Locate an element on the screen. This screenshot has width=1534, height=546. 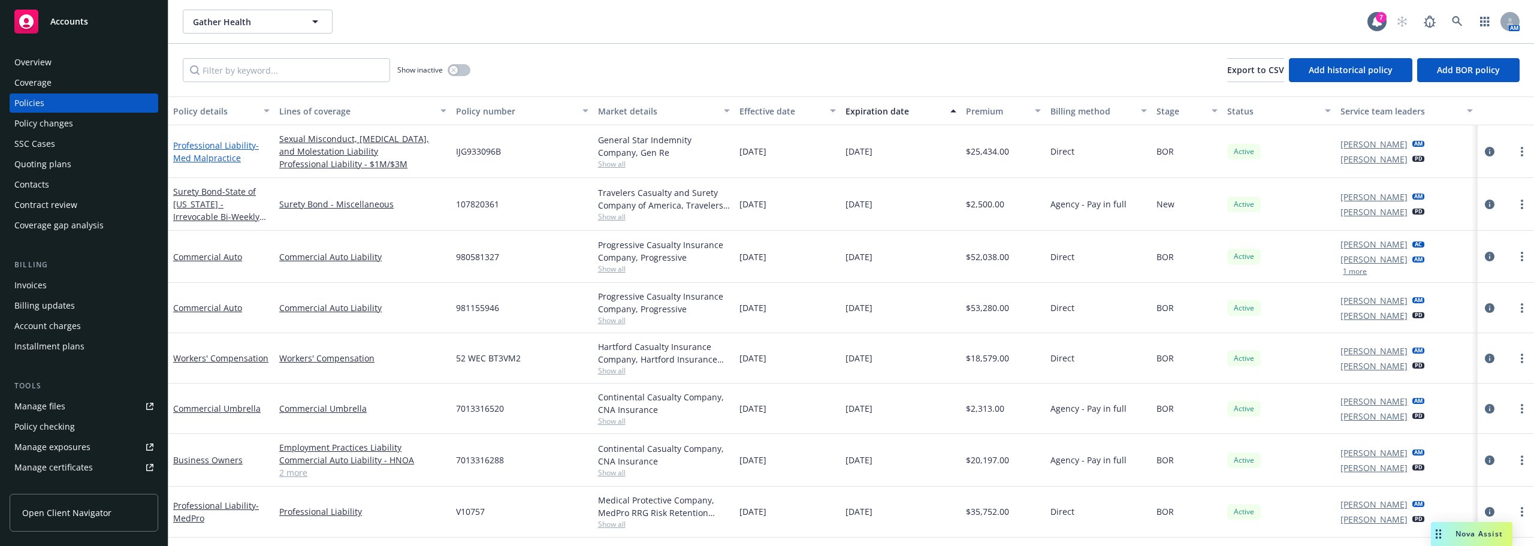
div: Overview is located at coordinates (33, 62).